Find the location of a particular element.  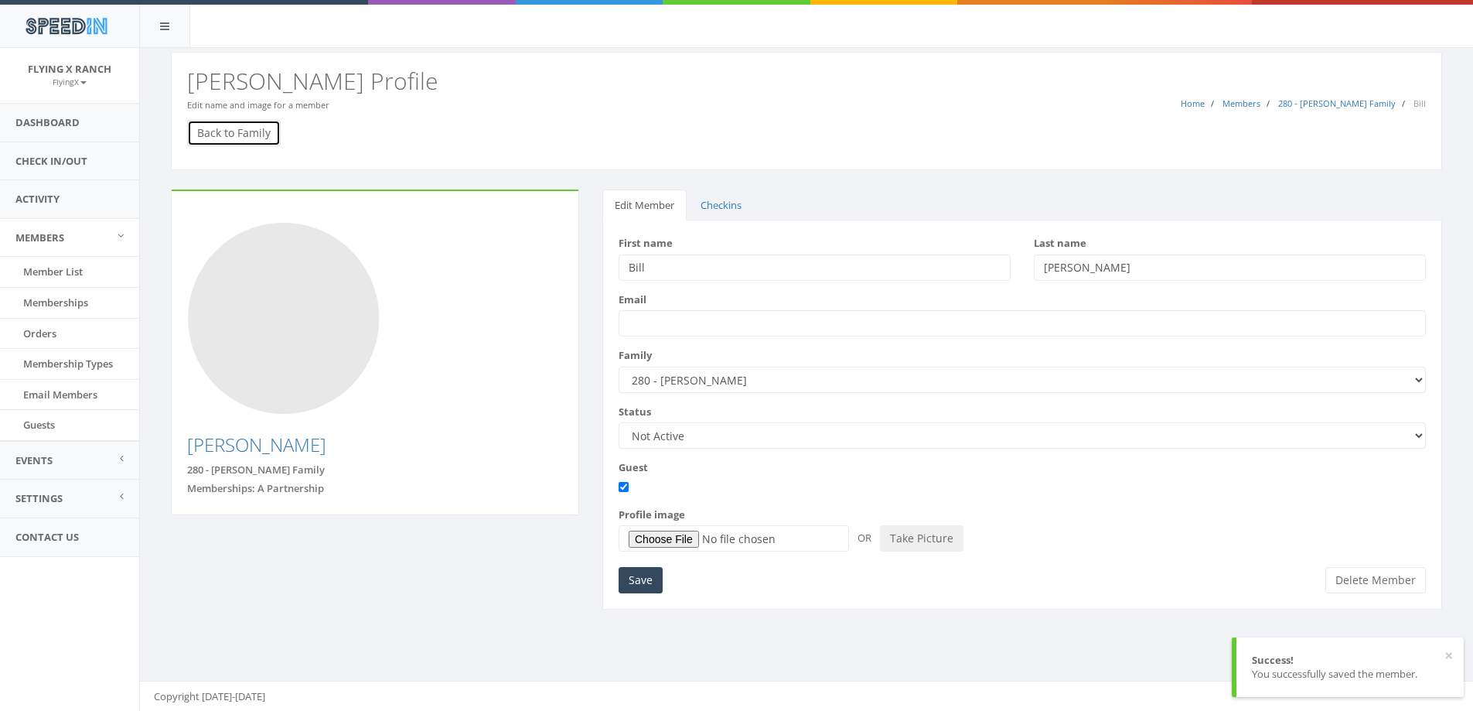

div: You successfully saved the member. is located at coordinates (1350, 674).